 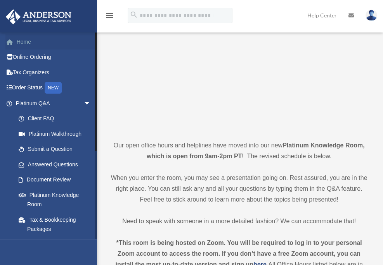 I want to click on i: search, so click(x=134, y=15).